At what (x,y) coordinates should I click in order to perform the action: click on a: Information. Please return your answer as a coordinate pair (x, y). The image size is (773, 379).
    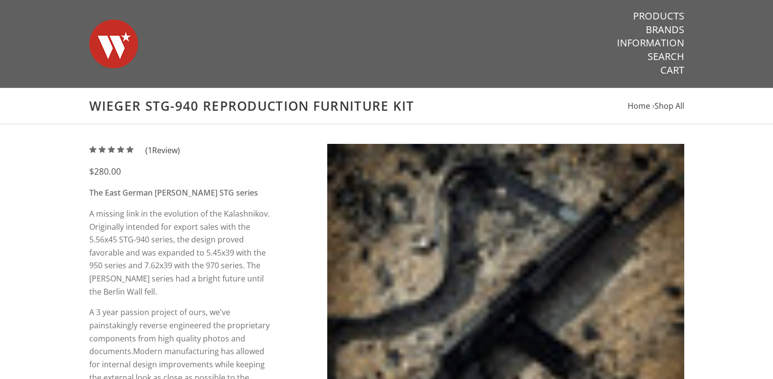
    Looking at the image, I should click on (650, 43).